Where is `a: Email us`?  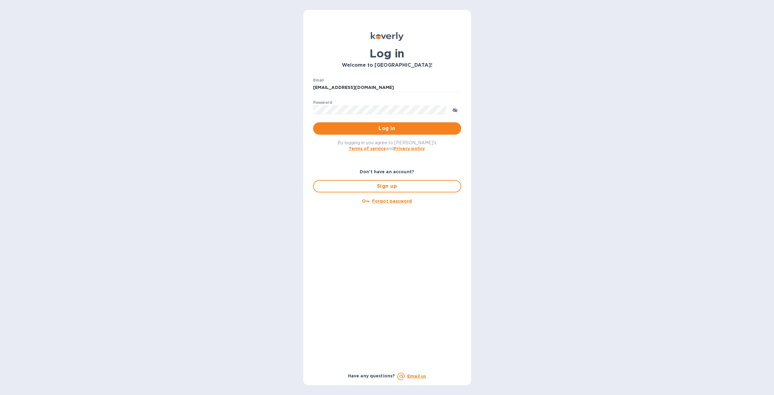
a: Email us is located at coordinates (417, 376).